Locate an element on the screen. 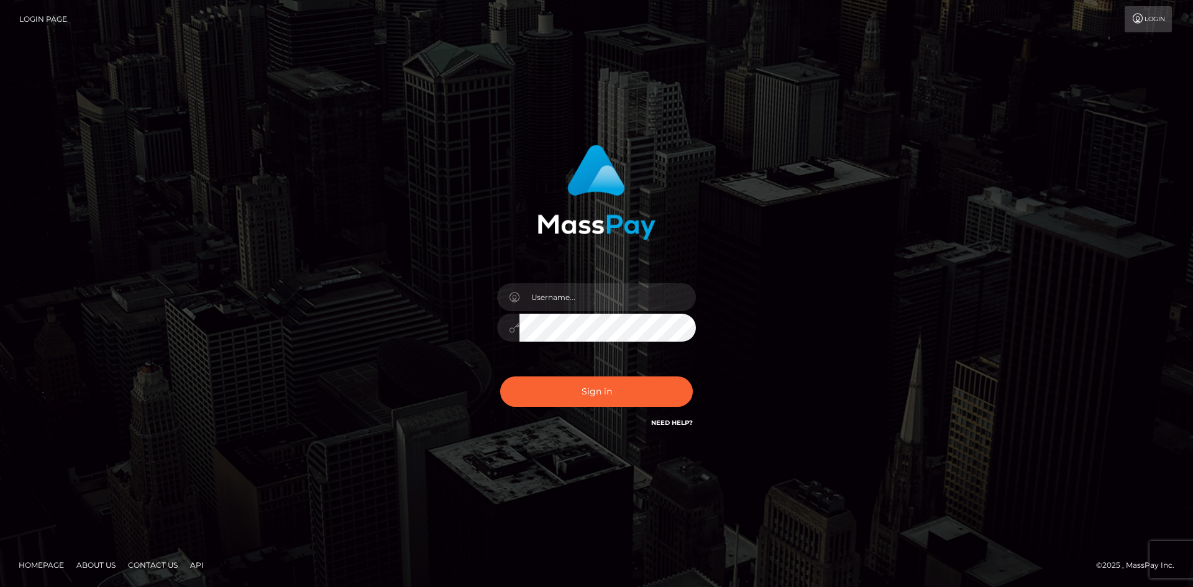 The height and width of the screenshot is (587, 1193). input: Username... is located at coordinates (608, 297).